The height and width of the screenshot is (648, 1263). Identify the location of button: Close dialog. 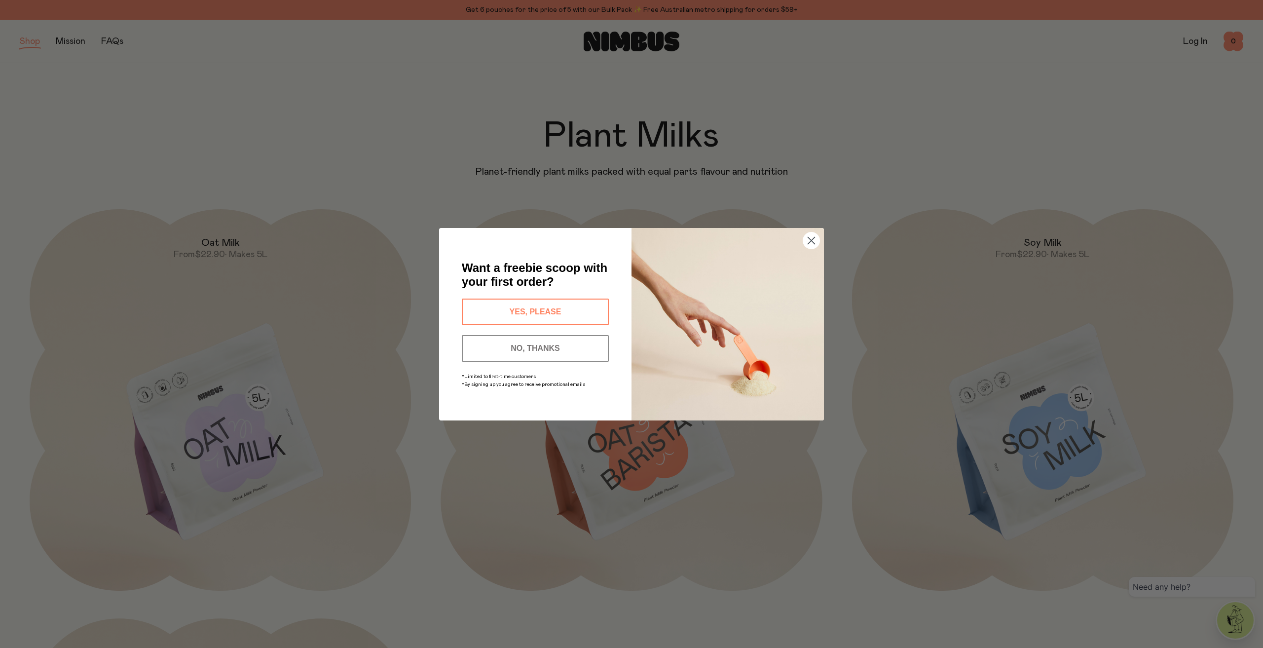
(811, 240).